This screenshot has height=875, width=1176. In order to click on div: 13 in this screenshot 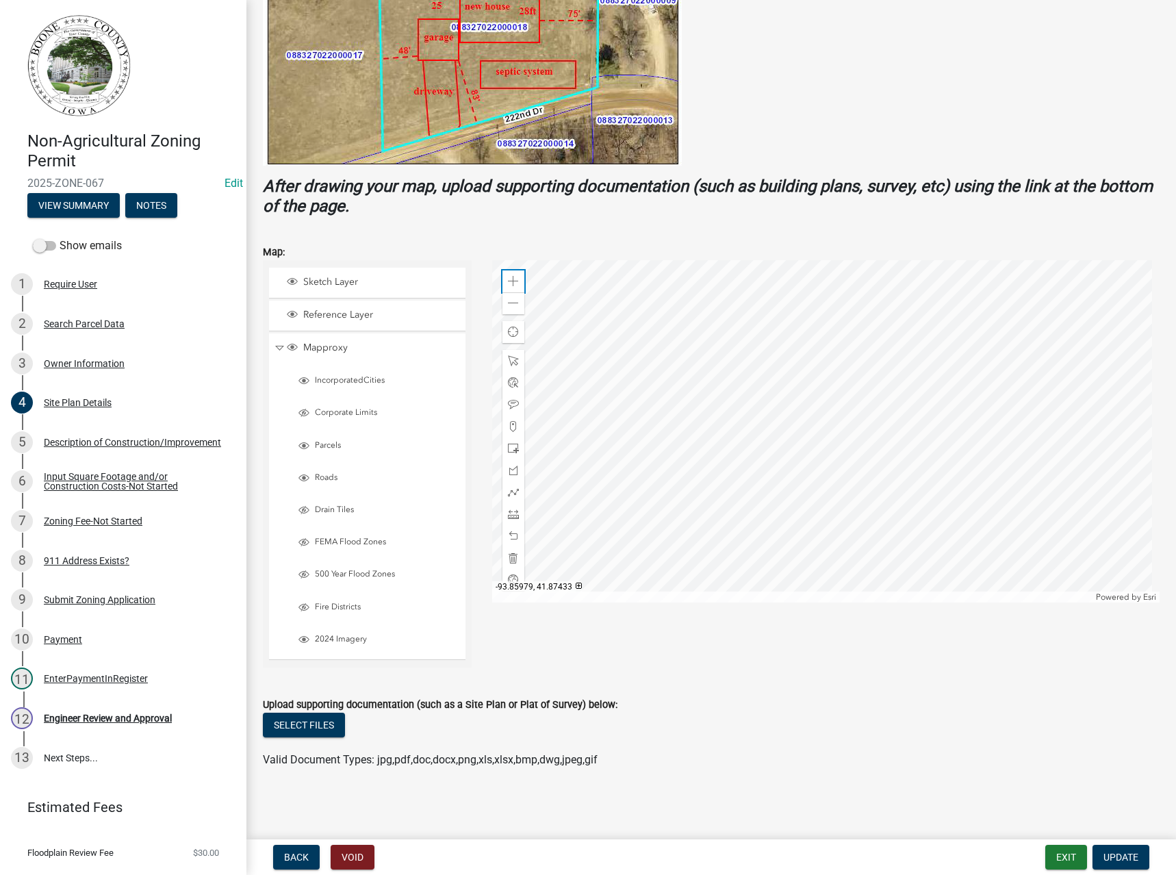, I will do `click(22, 758)`.